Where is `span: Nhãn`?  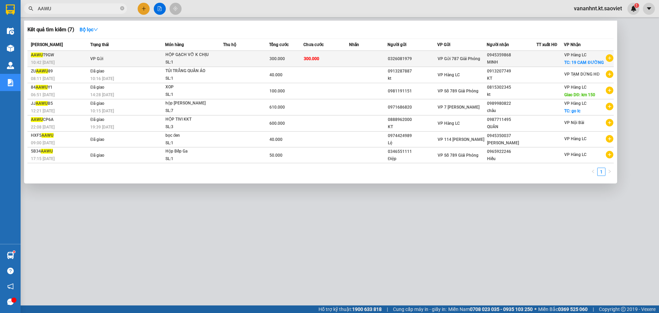 span: Nhãn is located at coordinates (354, 45).